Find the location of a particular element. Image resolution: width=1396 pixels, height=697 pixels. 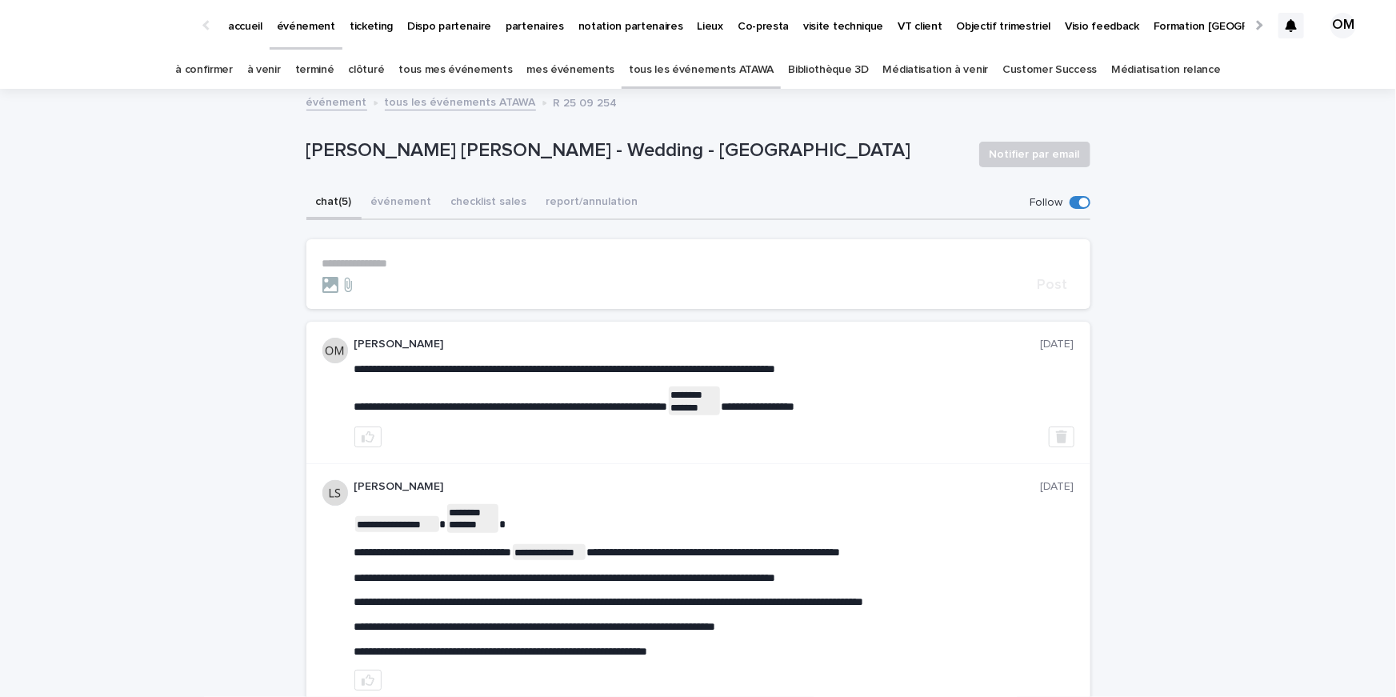

div: OM is located at coordinates (1343, 26).